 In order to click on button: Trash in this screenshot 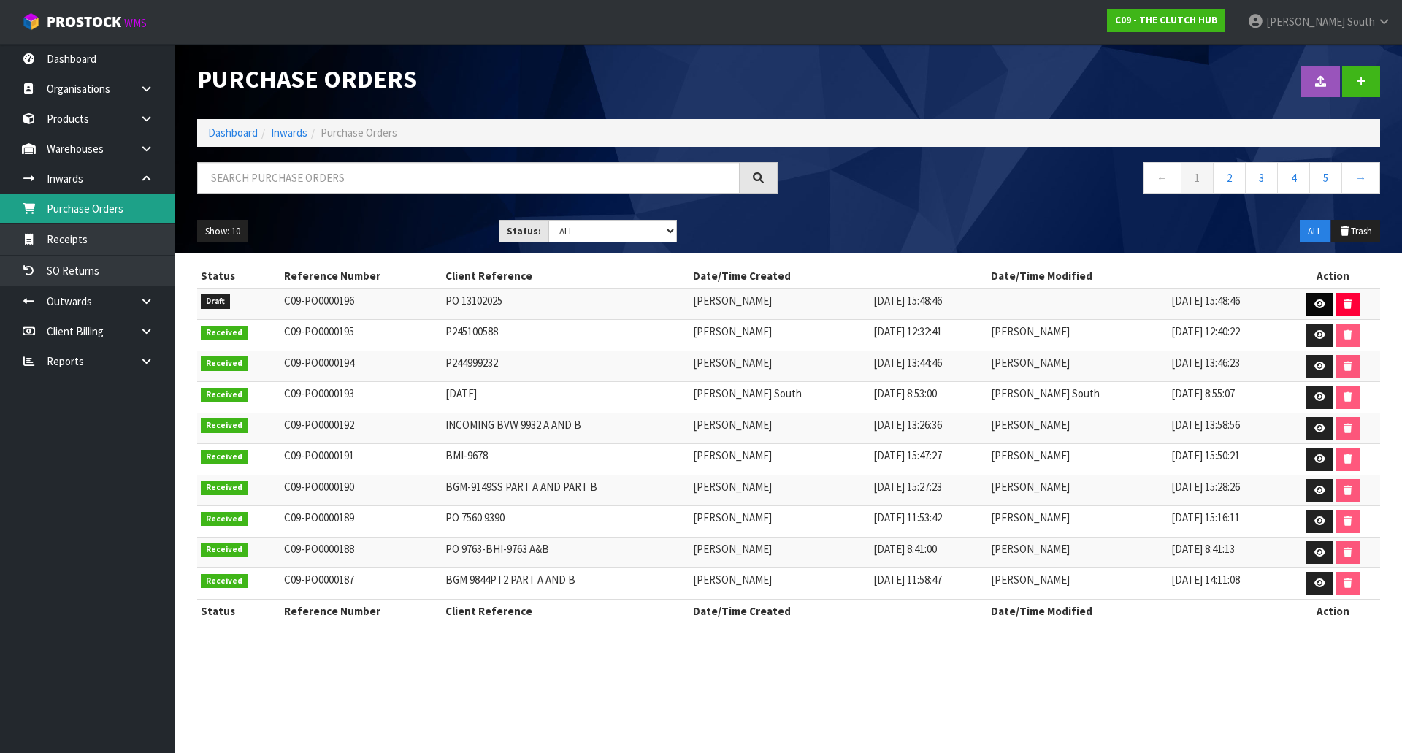, I will do `click(1355, 231)`.